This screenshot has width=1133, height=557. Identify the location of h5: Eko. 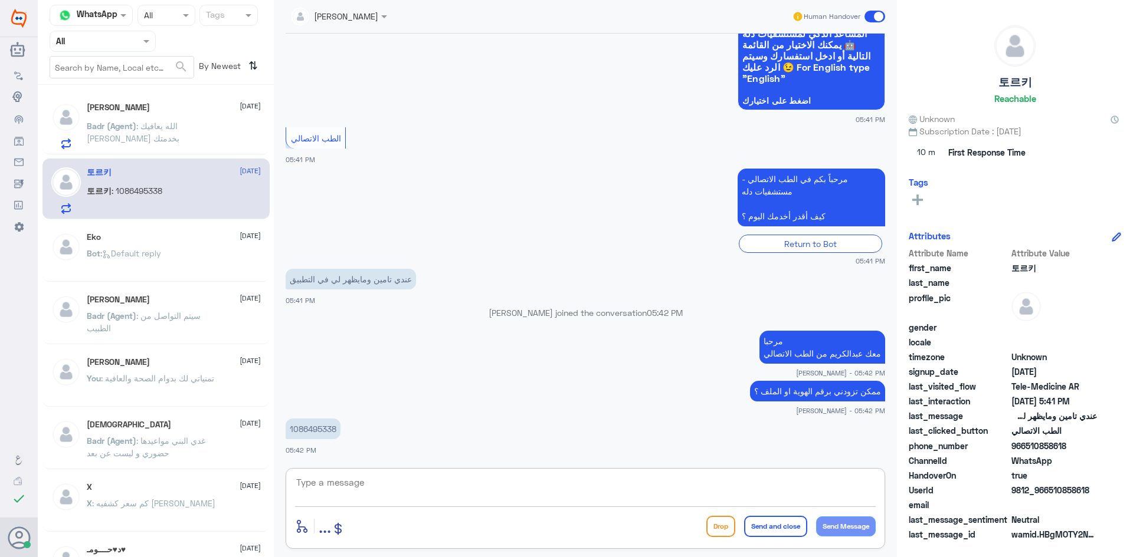
(94, 237).